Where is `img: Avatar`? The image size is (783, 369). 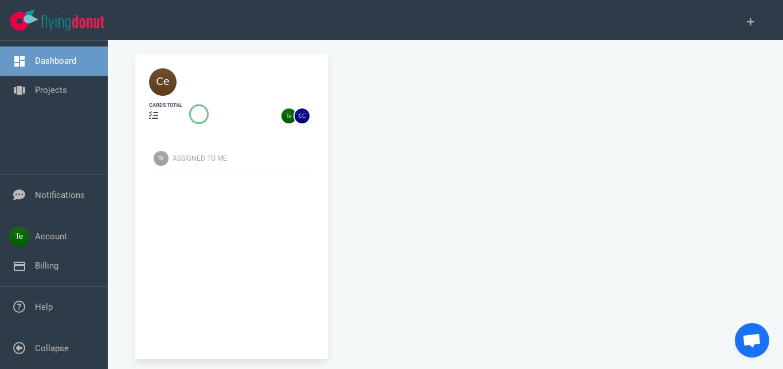
img: Avatar is located at coordinates (161, 158).